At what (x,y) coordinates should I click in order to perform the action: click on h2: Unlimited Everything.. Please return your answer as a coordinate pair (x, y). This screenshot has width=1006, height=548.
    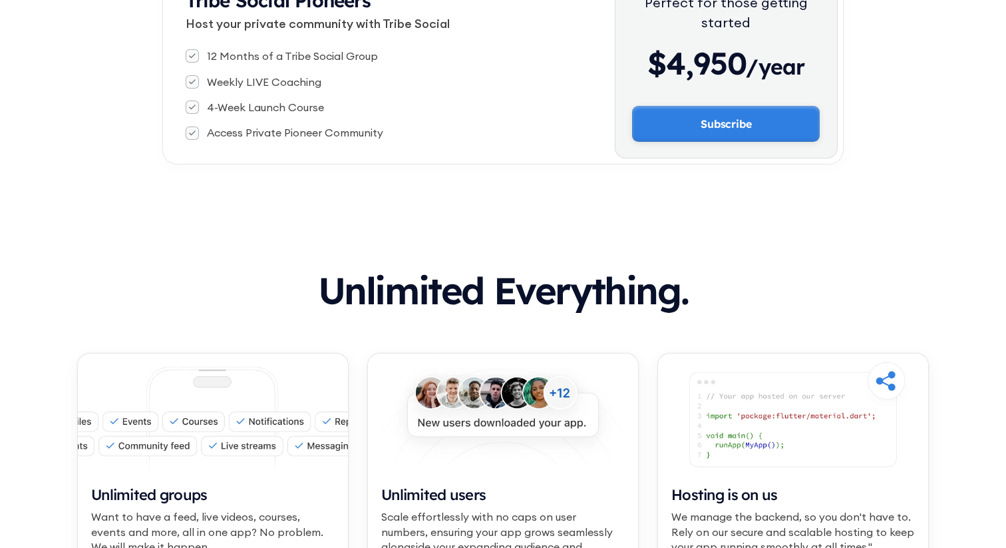
    Looking at the image, I should click on (503, 290).